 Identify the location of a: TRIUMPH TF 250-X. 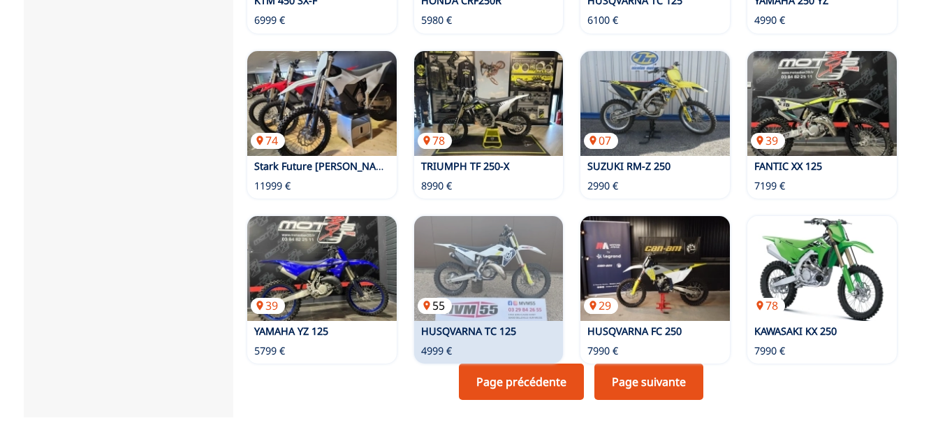
(465, 166).